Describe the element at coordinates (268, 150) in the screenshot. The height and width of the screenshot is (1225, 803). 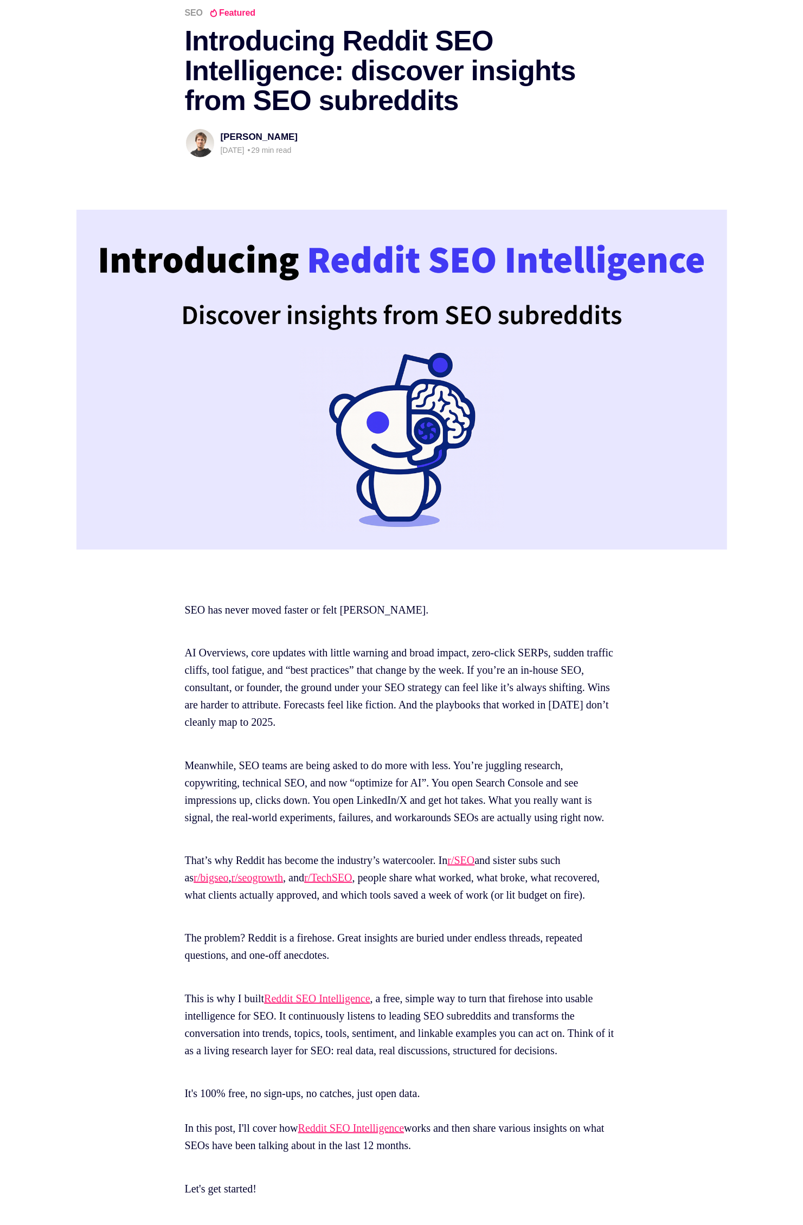
I see `span: 29 min read` at that location.